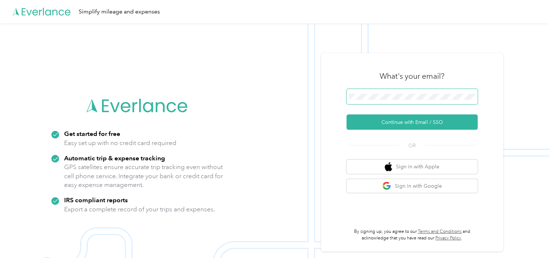  Describe the element at coordinates (412, 76) in the screenshot. I see `h3: What's your email?` at that location.